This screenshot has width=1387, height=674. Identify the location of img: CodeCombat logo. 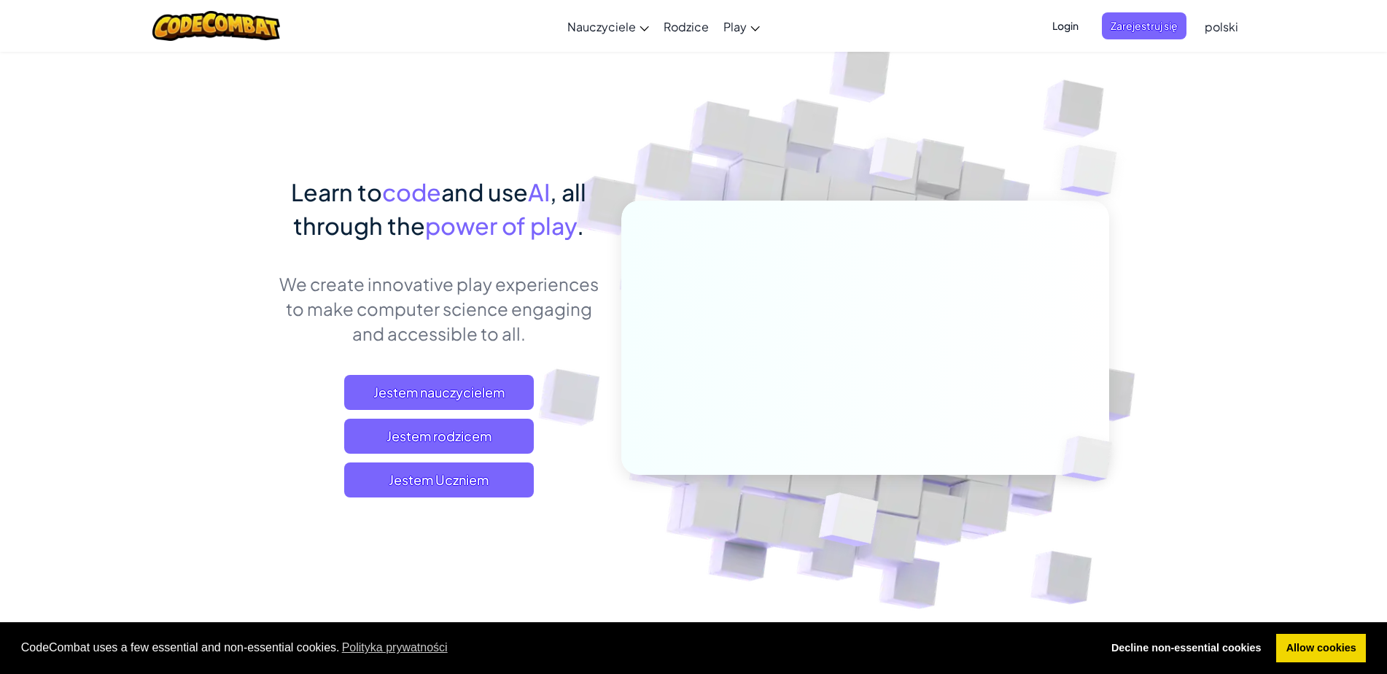
(216, 26).